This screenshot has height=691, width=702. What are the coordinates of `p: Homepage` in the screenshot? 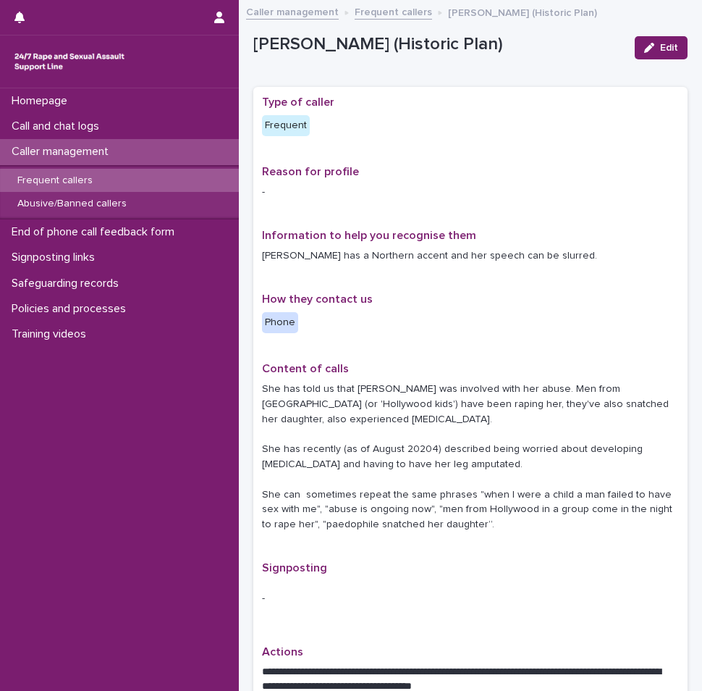 It's located at (42, 101).